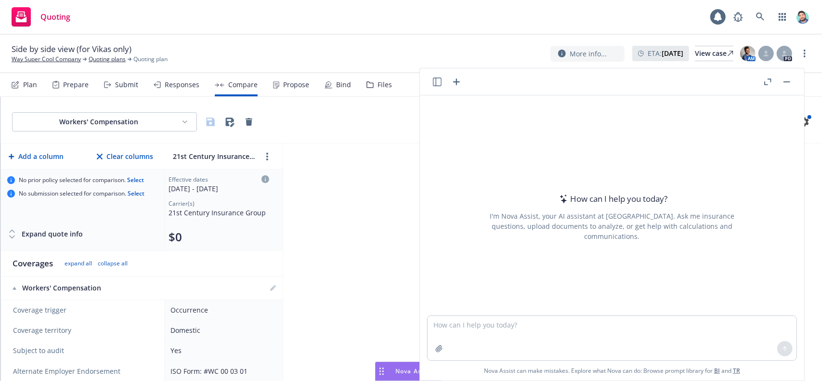 This screenshot has height=381, width=822. What do you see at coordinates (296, 85) in the screenshot?
I see `div: Propose` at bounding box center [296, 85].